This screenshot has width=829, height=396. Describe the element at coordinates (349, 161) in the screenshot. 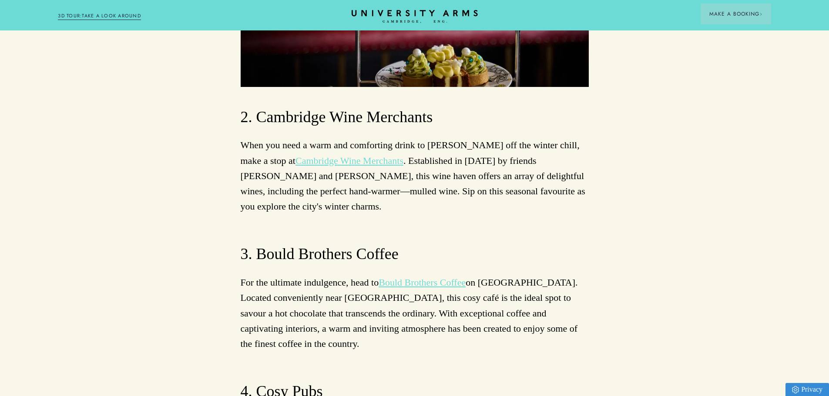

I see `a: Cambridge Wine Merchants` at that location.